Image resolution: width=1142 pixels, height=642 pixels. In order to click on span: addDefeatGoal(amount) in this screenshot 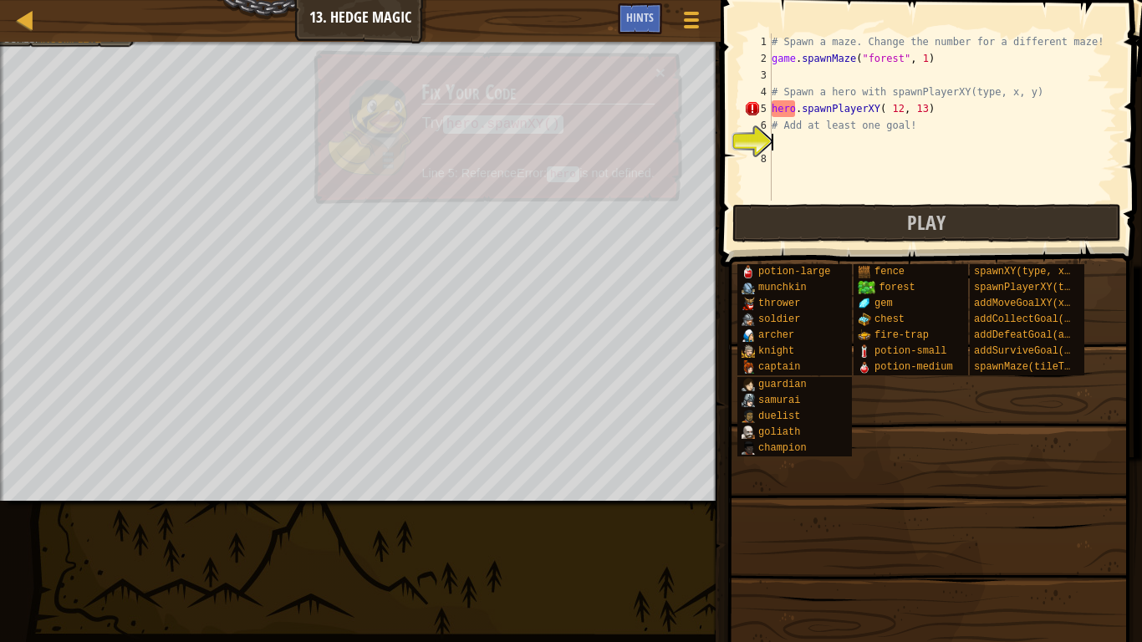, I will do `click(1037, 335)`.